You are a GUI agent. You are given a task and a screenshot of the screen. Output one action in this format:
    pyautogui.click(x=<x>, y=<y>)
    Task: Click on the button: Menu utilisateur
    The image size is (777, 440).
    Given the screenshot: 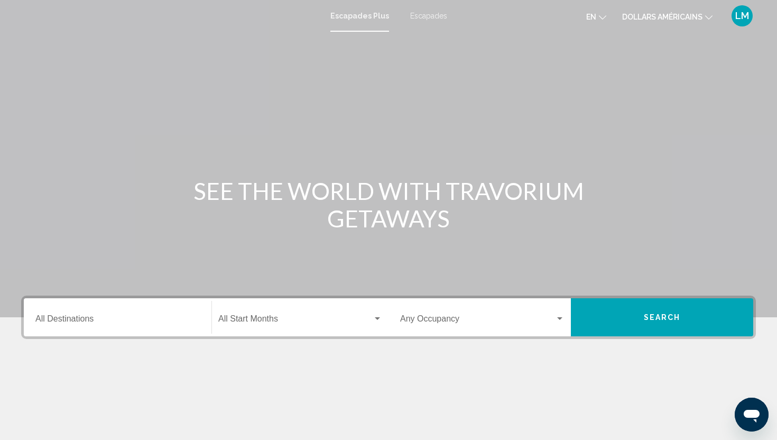 What is the action you would take?
    pyautogui.click(x=742, y=16)
    